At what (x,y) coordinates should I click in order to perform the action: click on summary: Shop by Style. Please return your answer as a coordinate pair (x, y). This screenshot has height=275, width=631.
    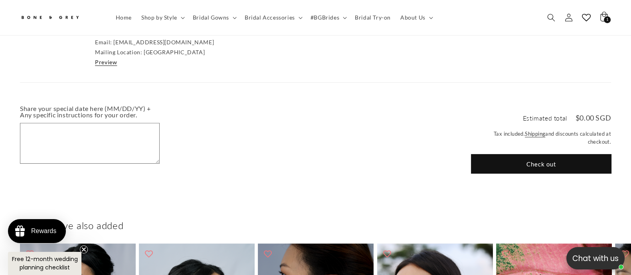
    Looking at the image, I should click on (162, 18).